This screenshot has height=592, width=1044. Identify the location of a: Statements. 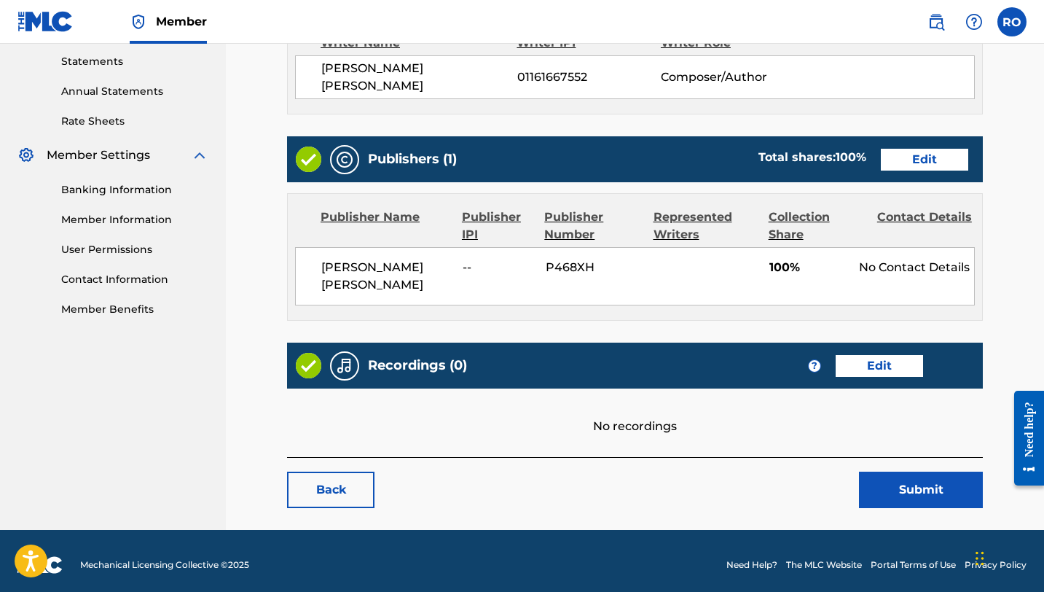
(135, 61).